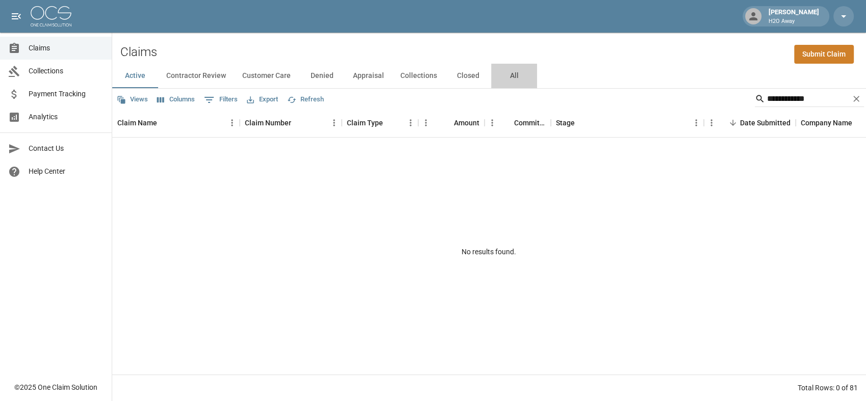  What do you see at coordinates (132, 99) in the screenshot?
I see `button: Views` at bounding box center [132, 99].